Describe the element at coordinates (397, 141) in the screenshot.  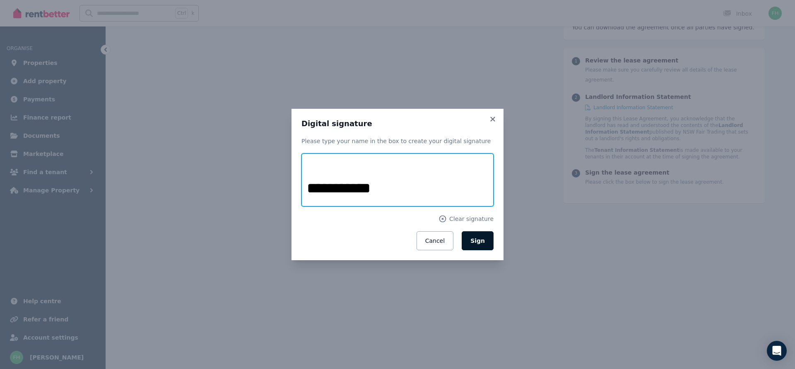
I see `p: Please type your name in the box to create your digital signature` at that location.